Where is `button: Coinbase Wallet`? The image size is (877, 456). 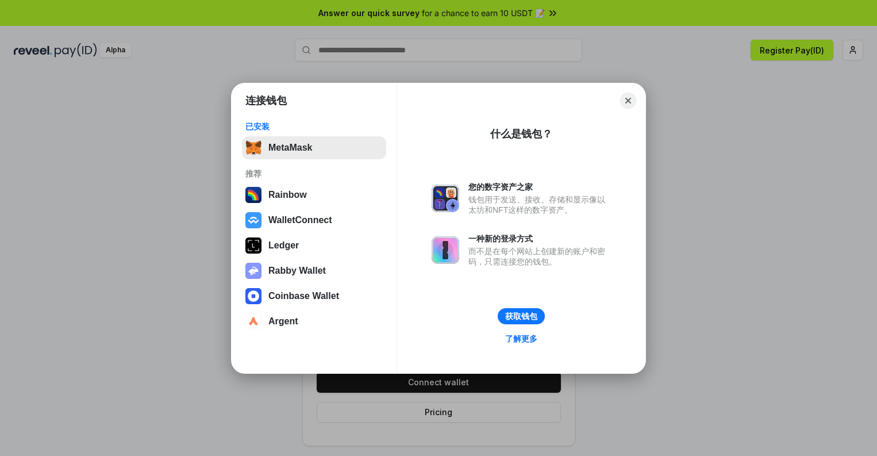 button: Coinbase Wallet is located at coordinates (314, 296).